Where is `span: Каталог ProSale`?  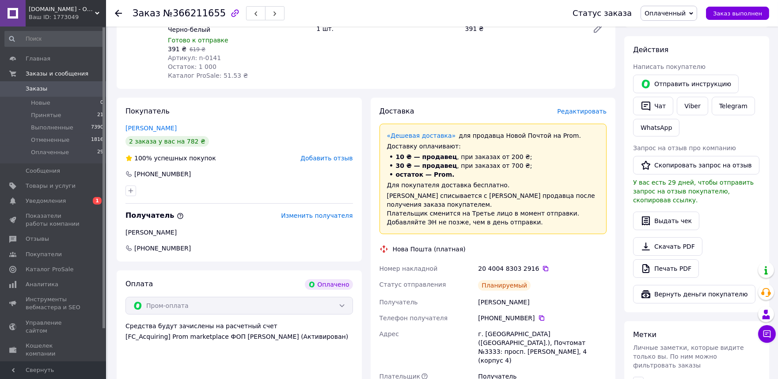 span: Каталог ProSale is located at coordinates (49, 269).